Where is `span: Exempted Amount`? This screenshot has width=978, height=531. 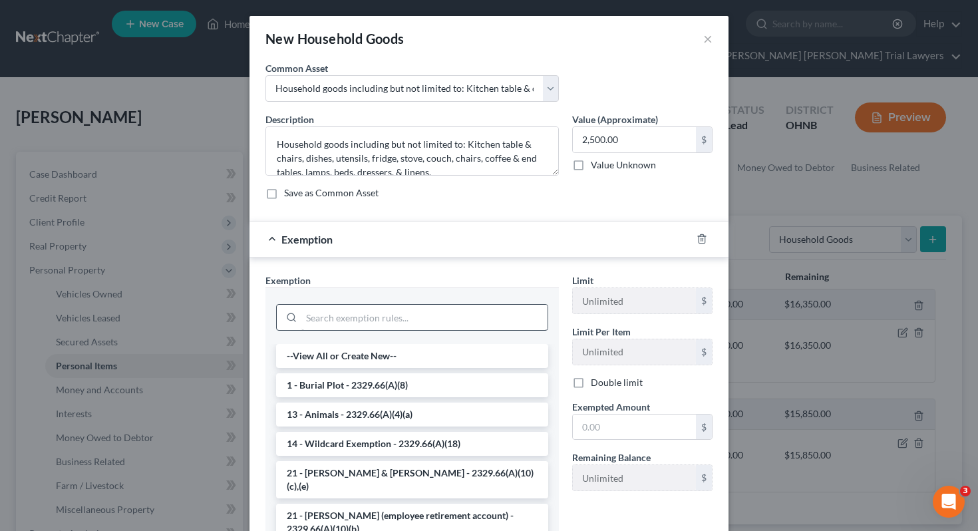
span: Exempted Amount is located at coordinates (611, 406).